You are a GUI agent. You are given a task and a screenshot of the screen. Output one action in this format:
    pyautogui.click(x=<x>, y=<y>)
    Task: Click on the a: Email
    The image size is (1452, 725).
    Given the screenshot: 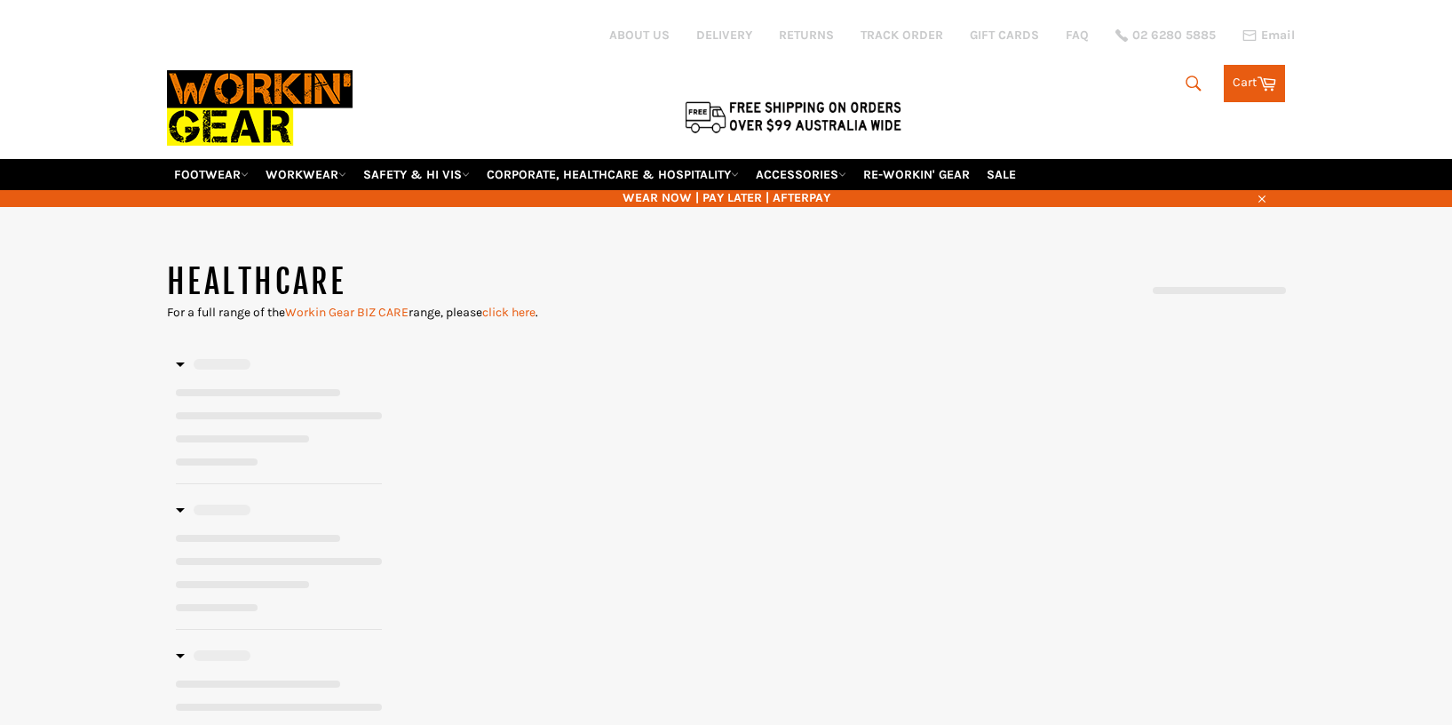 What is the action you would take?
    pyautogui.click(x=1268, y=36)
    